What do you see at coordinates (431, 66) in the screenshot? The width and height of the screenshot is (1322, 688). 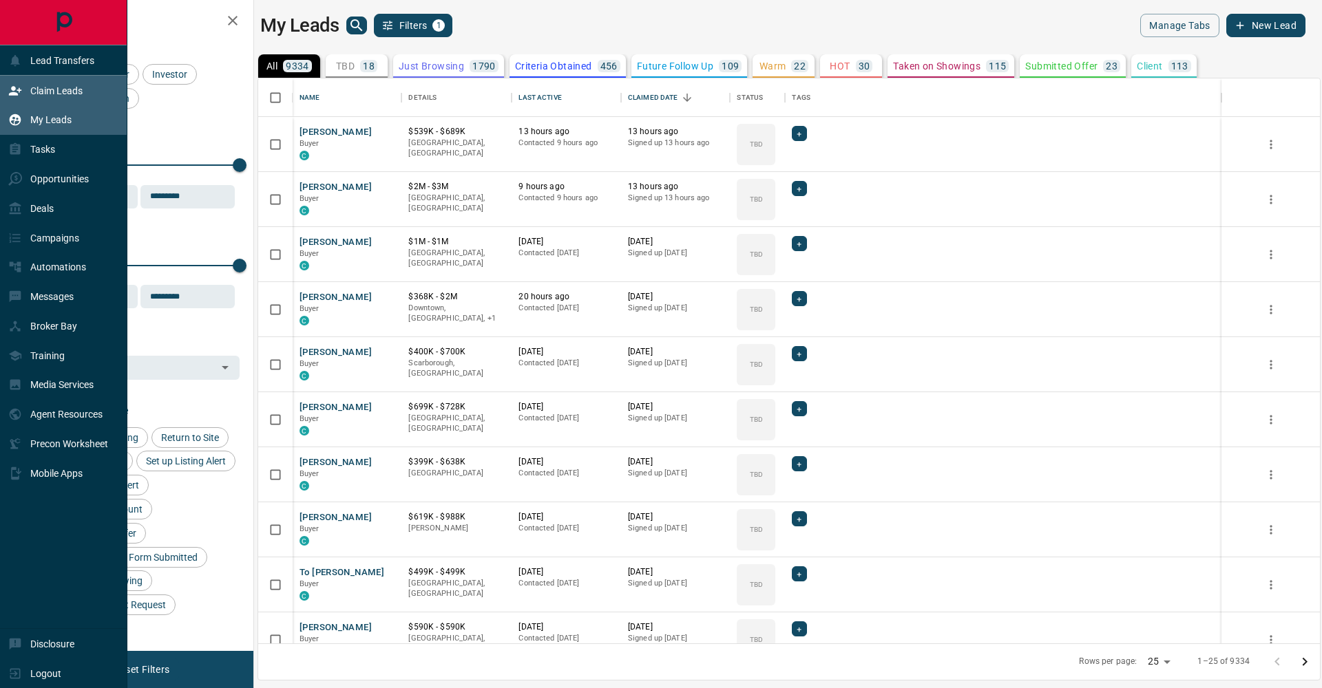 I see `p: Just Browsing` at bounding box center [431, 66].